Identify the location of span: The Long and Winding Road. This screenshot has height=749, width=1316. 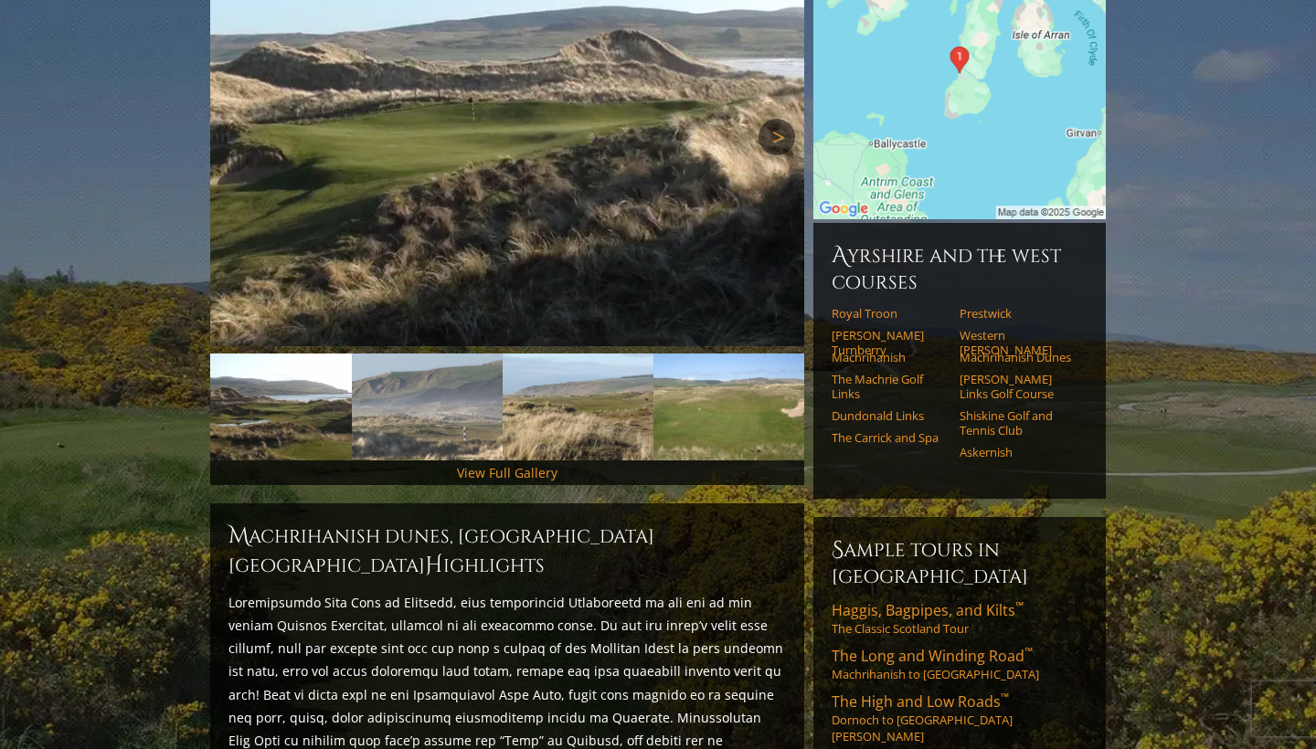
(932, 656).